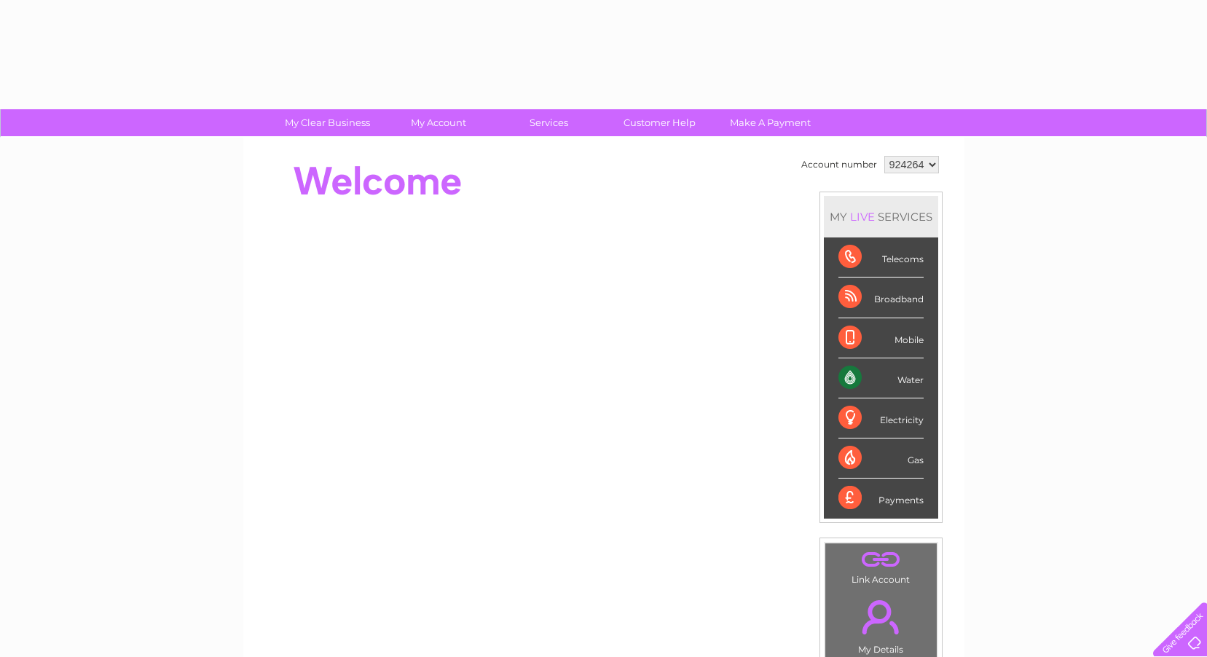 The height and width of the screenshot is (657, 1207). What do you see at coordinates (881, 257) in the screenshot?
I see `div: Telecoms` at bounding box center [881, 257].